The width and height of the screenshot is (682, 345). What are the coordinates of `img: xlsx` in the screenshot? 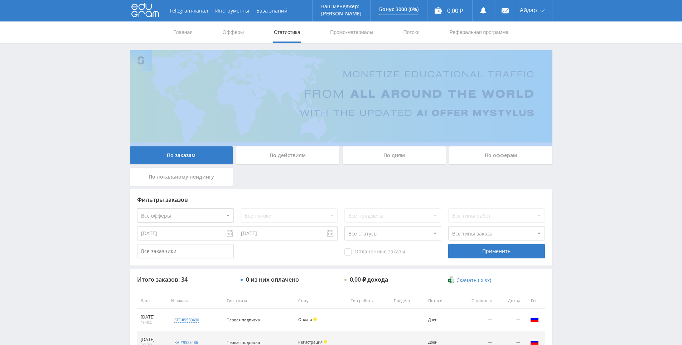 It's located at (451, 280).